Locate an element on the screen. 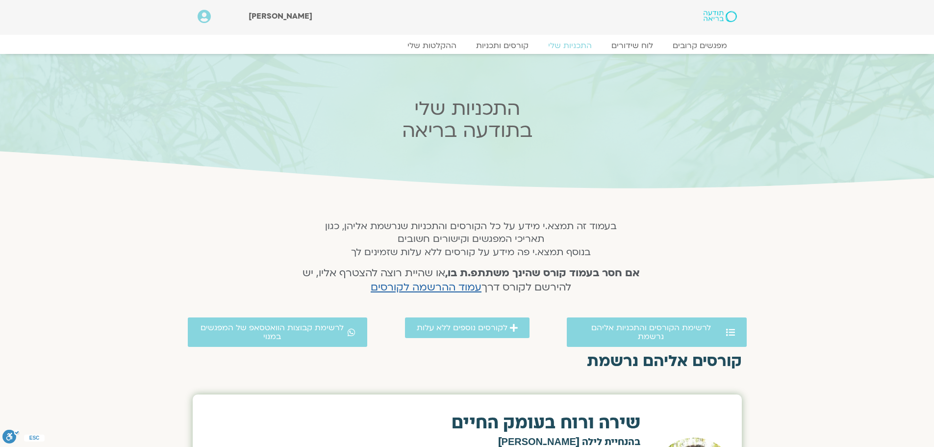 The image size is (934, 447). span: עמוד ההרשמה לקורסים is located at coordinates (426, 287).